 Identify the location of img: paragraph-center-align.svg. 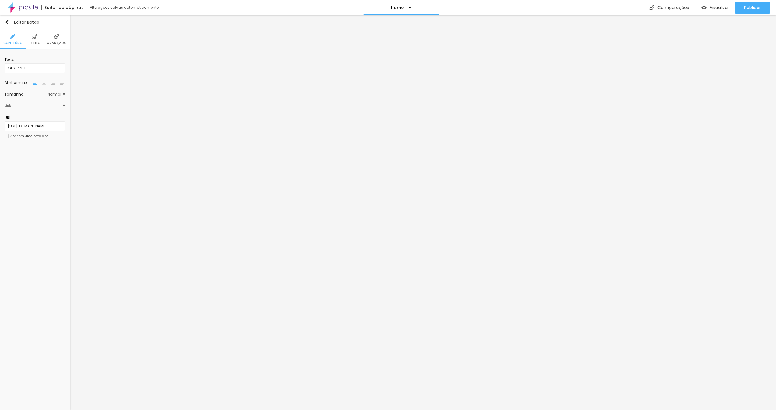
(44, 83).